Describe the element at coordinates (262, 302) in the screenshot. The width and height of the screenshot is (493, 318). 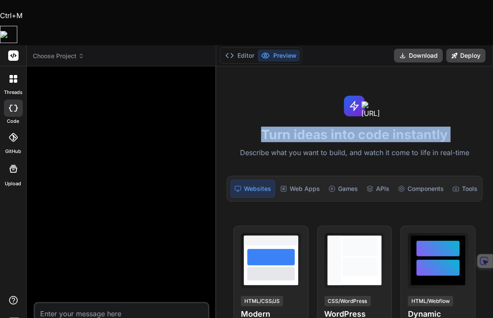
I see `div: HTML/CSS/JS` at that location.